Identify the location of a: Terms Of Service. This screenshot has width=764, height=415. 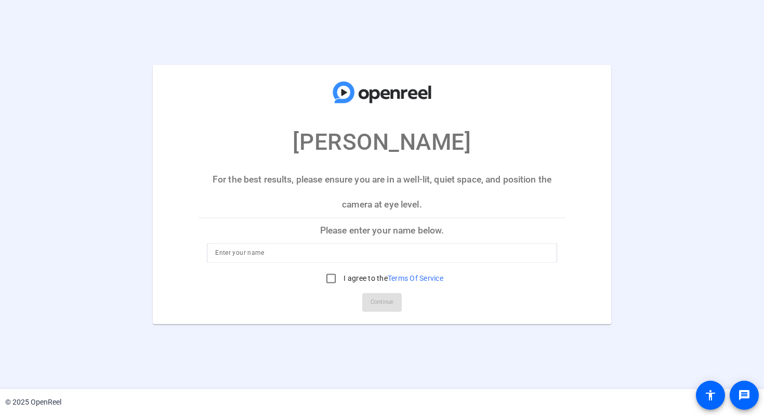
(415, 278).